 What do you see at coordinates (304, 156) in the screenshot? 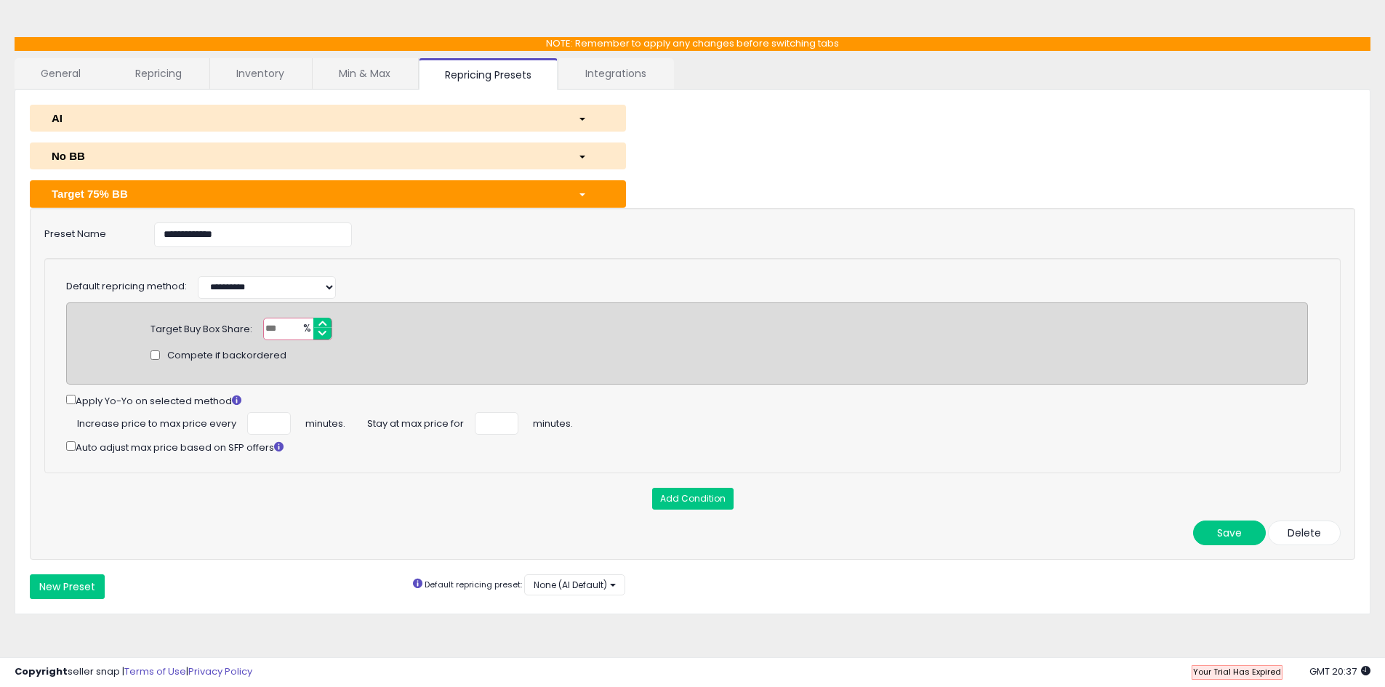
I see `div: No BB` at bounding box center [304, 156].